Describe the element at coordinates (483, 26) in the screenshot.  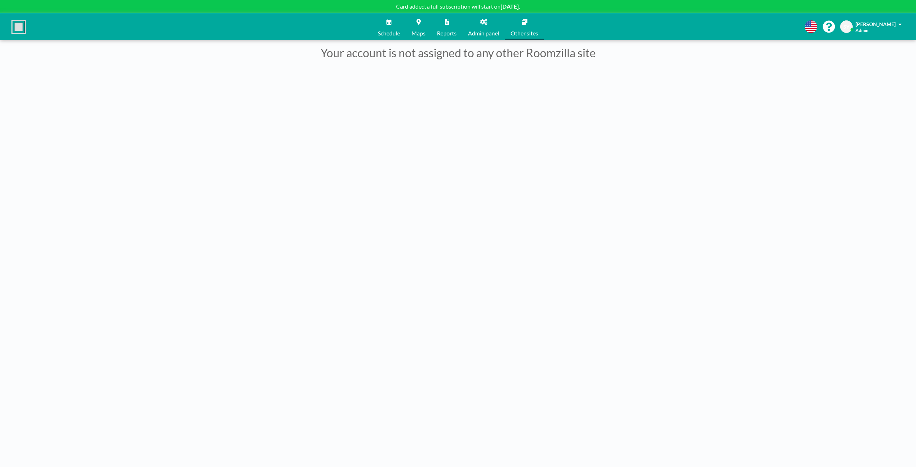
I see `a: Admin panel` at that location.